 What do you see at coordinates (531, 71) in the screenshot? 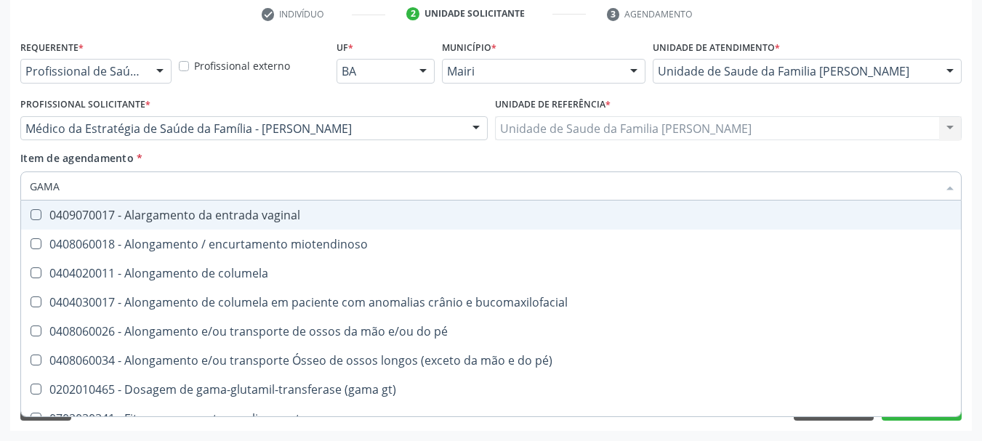
I see `span: Mairi` at bounding box center [531, 71].